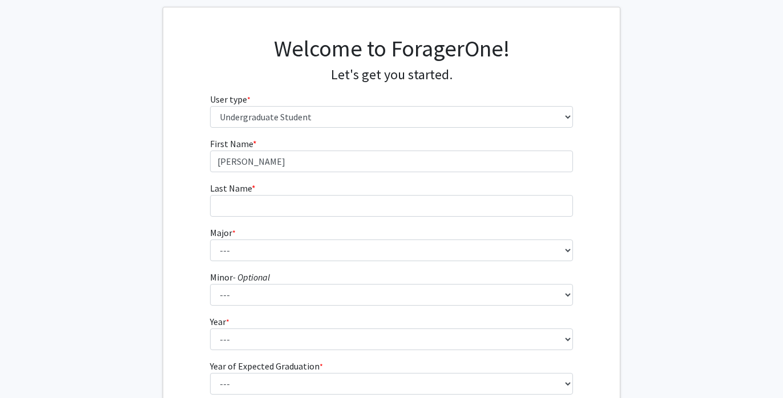 The image size is (783, 398). What do you see at coordinates (231, 188) in the screenshot?
I see `span: Last Name` at bounding box center [231, 188].